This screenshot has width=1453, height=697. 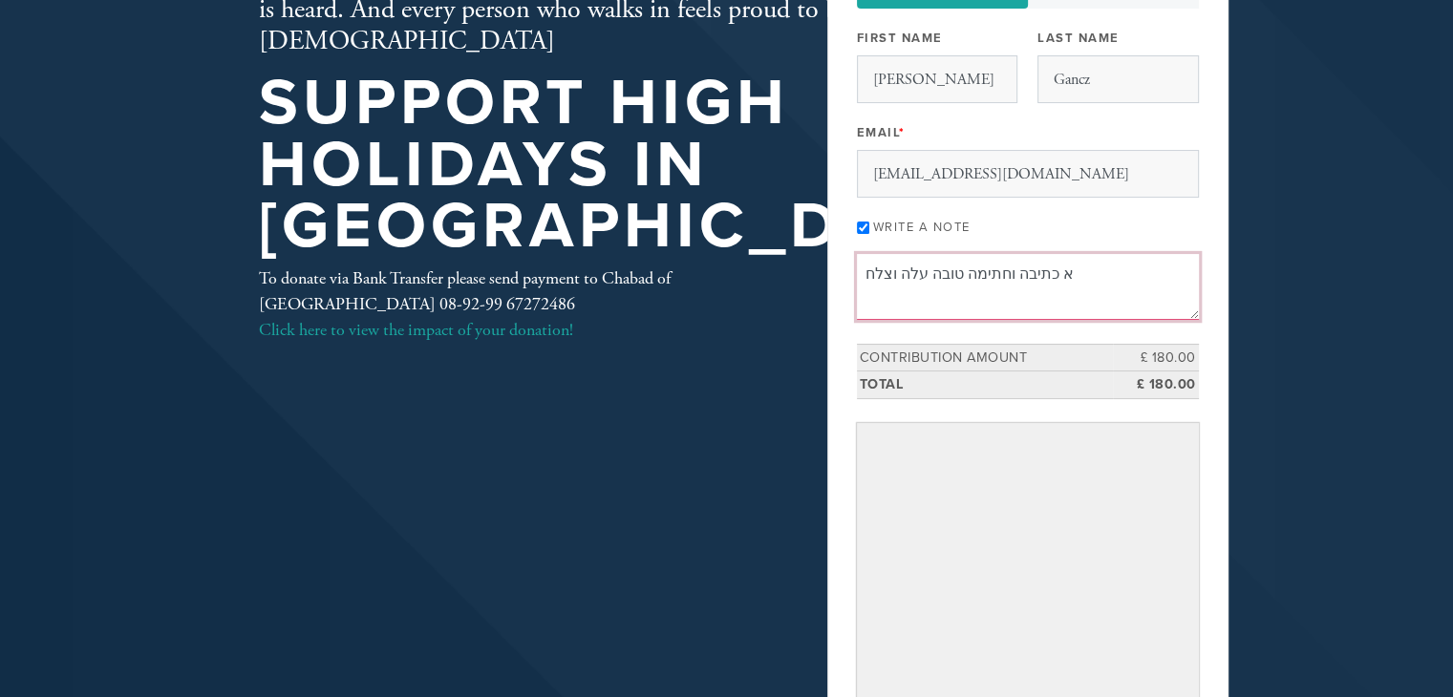 What do you see at coordinates (881, 133) in the screenshot?
I see `label: Email` at bounding box center [881, 133].